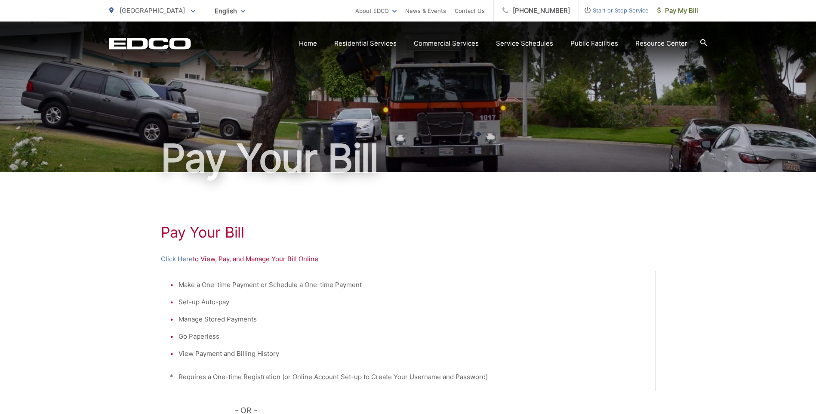 This screenshot has height=414, width=816. I want to click on li: Go Paperless, so click(412, 336).